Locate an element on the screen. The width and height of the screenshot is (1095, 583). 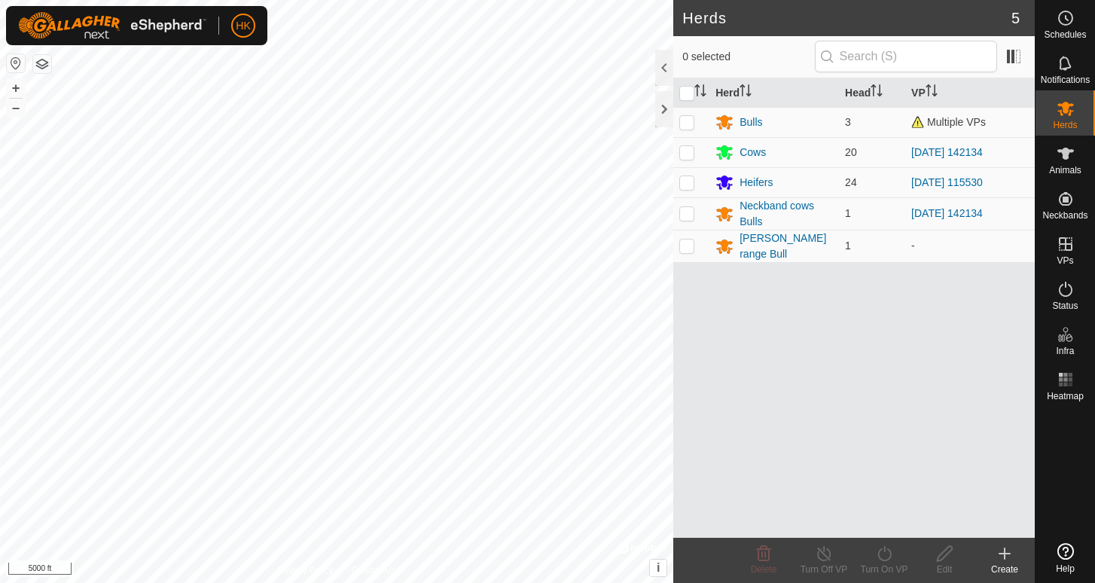
button: Reset Map is located at coordinates (16, 63).